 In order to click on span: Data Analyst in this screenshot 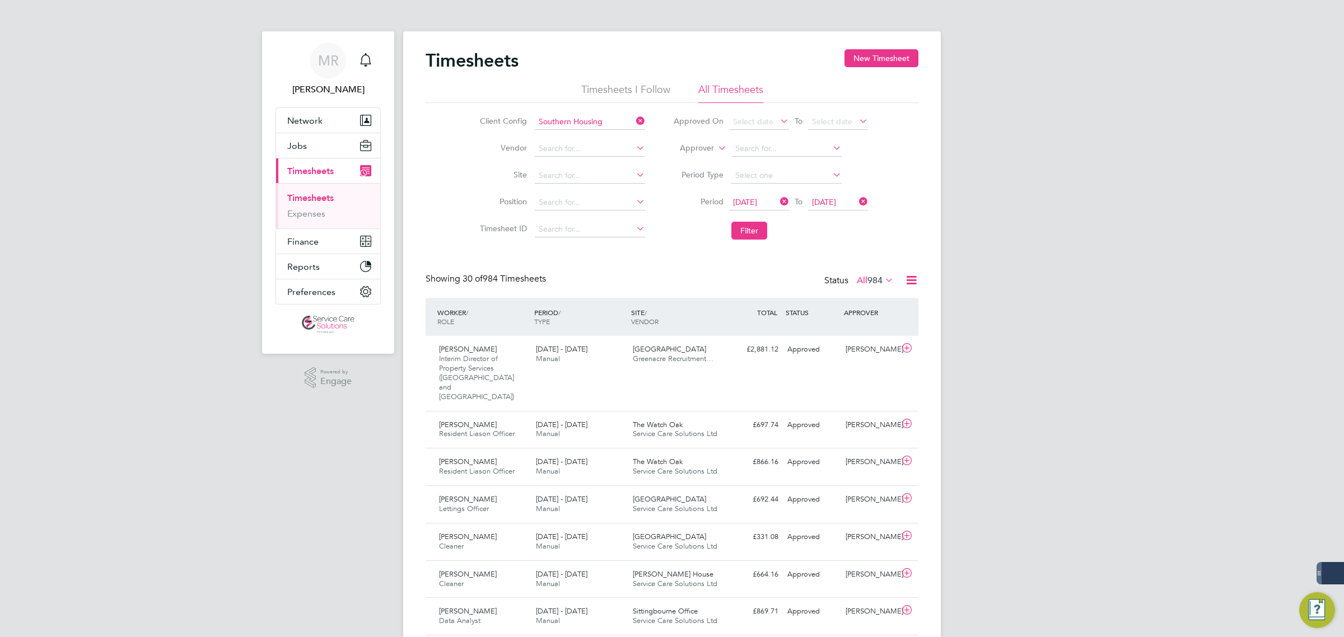, I will do `click(460, 620)`.